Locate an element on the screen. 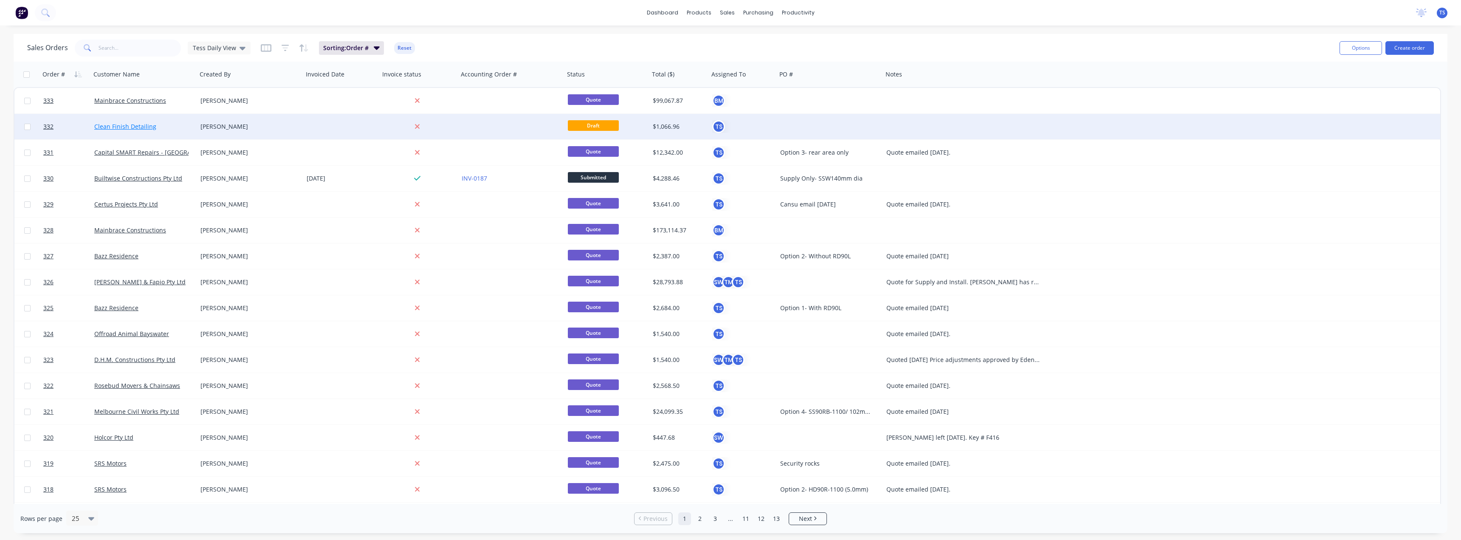  div: Invoice status is located at coordinates (402, 74).